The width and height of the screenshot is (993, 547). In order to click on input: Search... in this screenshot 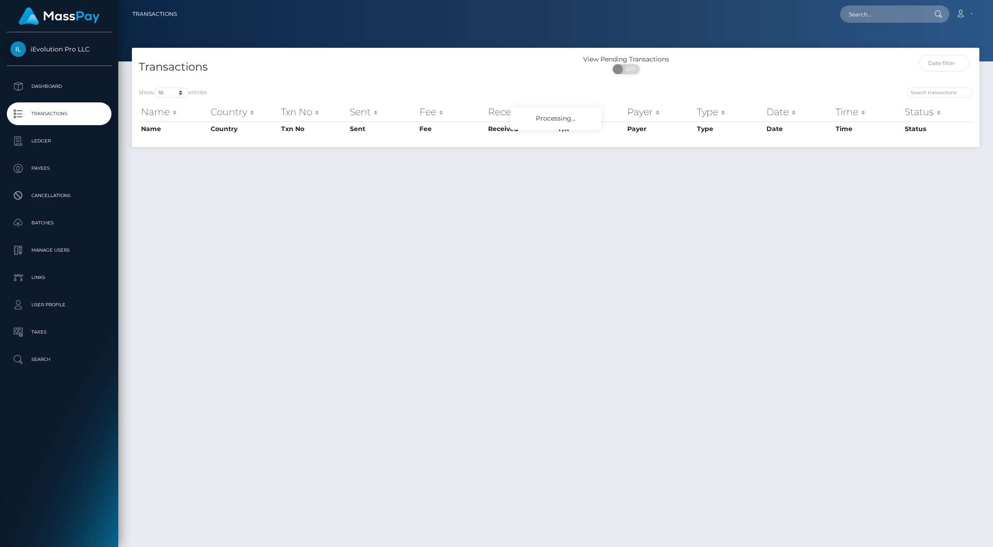, I will do `click(883, 14)`.